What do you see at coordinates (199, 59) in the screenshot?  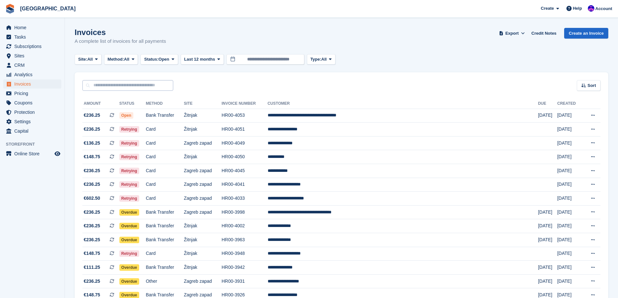 I see `span: Last 12 months` at bounding box center [199, 59].